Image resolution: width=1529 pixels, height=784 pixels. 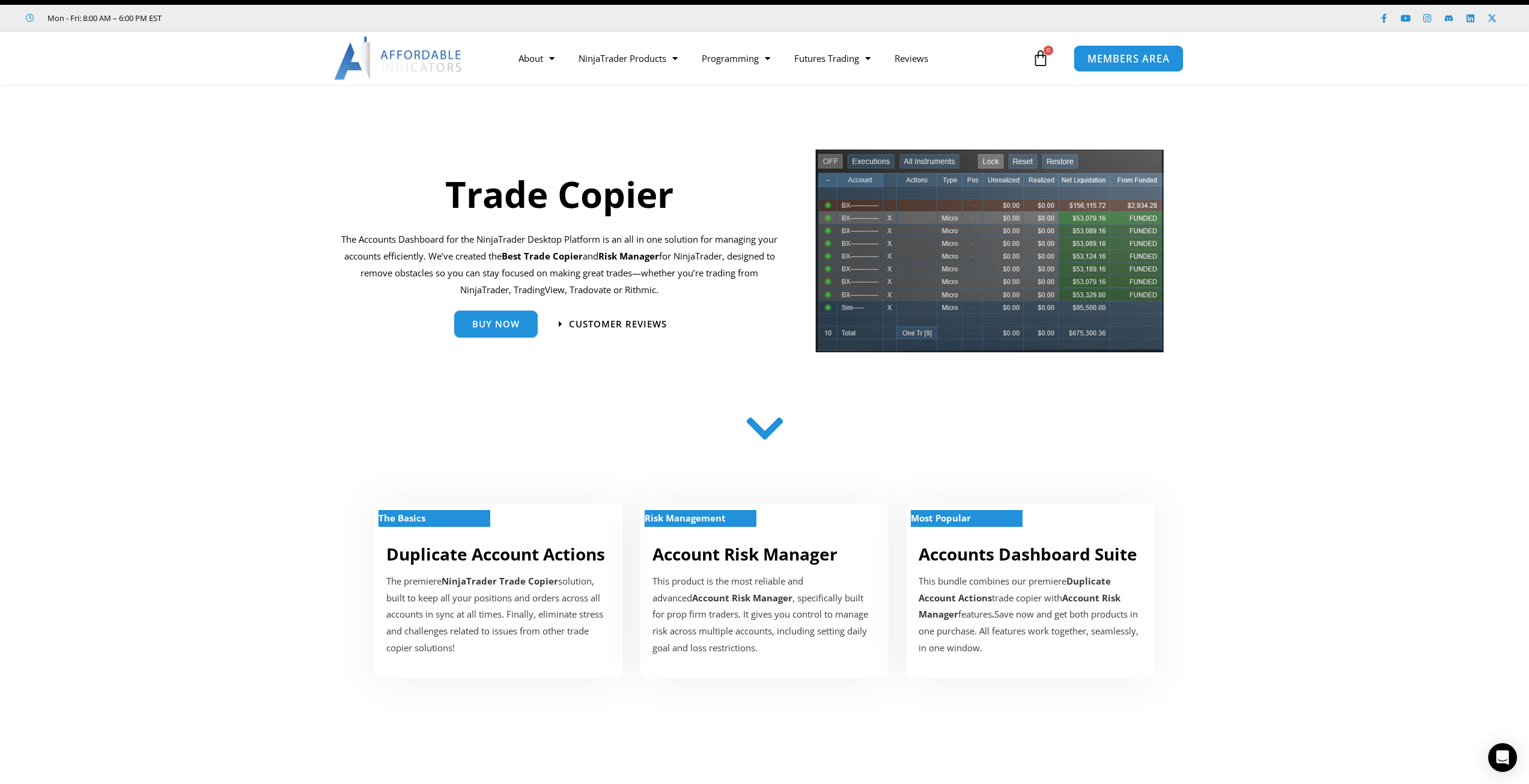 What do you see at coordinates (1040, 58) in the screenshot?
I see `a: 0` at bounding box center [1040, 58].